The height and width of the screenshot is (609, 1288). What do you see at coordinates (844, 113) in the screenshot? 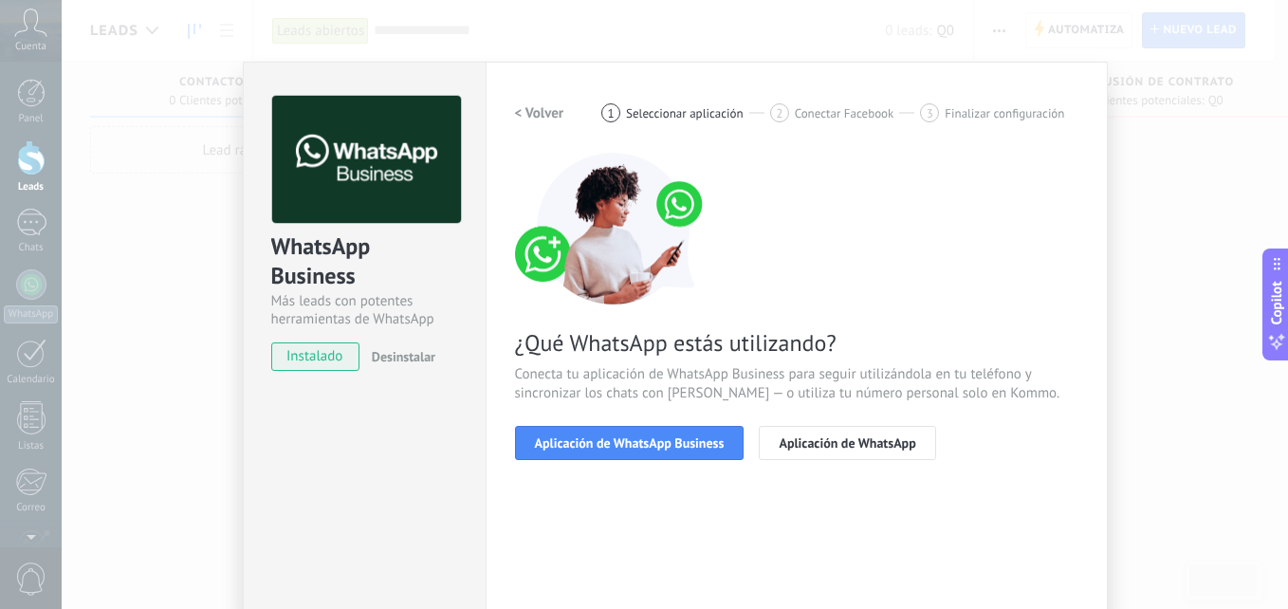
I see `span: Conectar Facebook` at bounding box center [844, 113].